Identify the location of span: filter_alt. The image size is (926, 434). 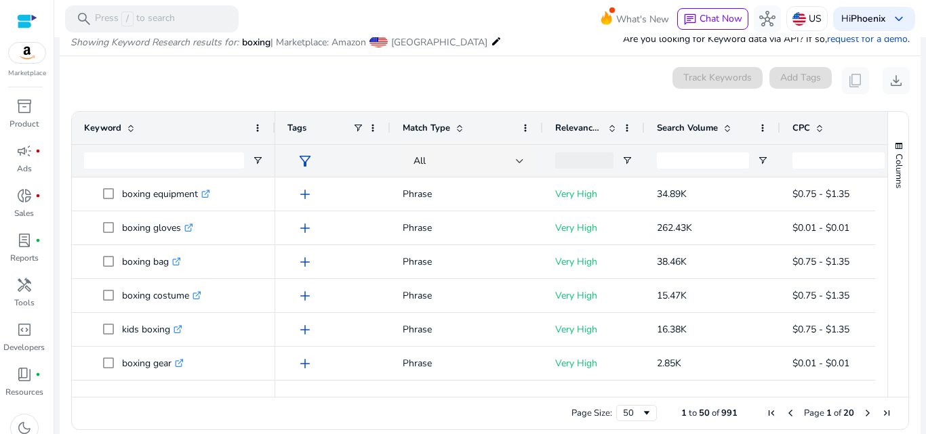
(305, 161).